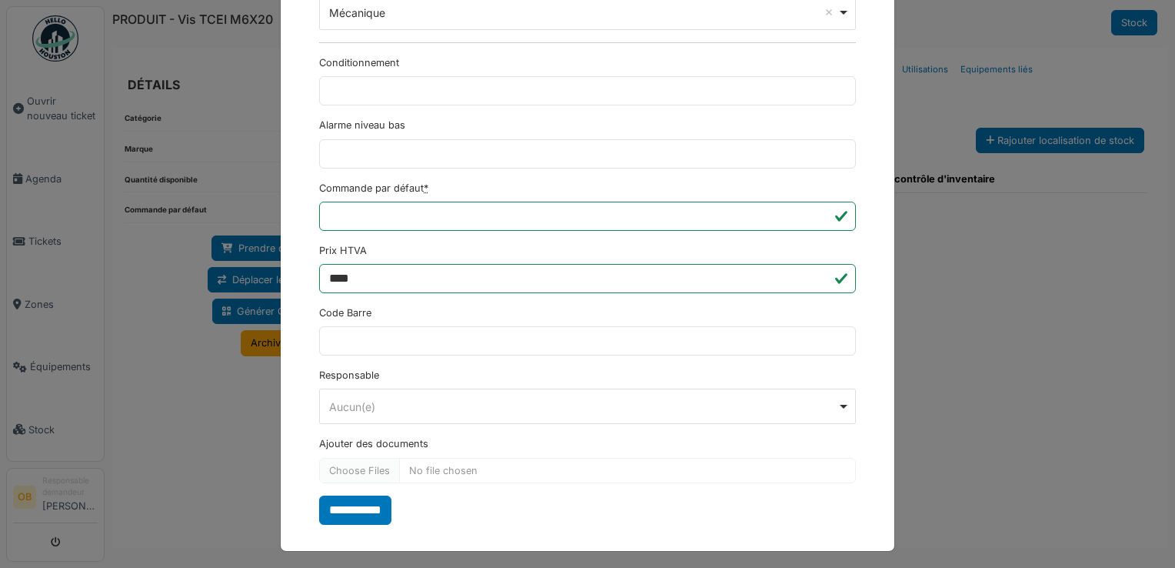 The image size is (1175, 568). What do you see at coordinates (359, 62) in the screenshot?
I see `label: Conditionnement` at bounding box center [359, 62].